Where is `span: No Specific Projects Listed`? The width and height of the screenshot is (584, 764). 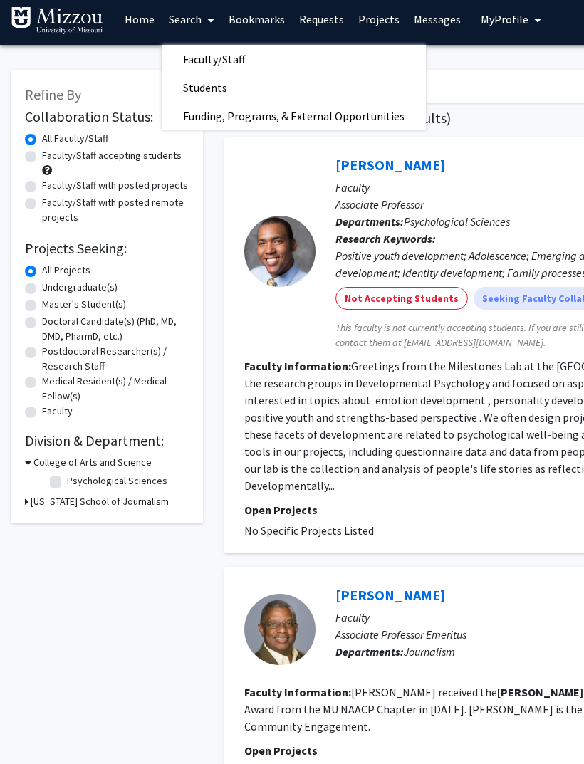
span: No Specific Projects Listed is located at coordinates (309, 531).